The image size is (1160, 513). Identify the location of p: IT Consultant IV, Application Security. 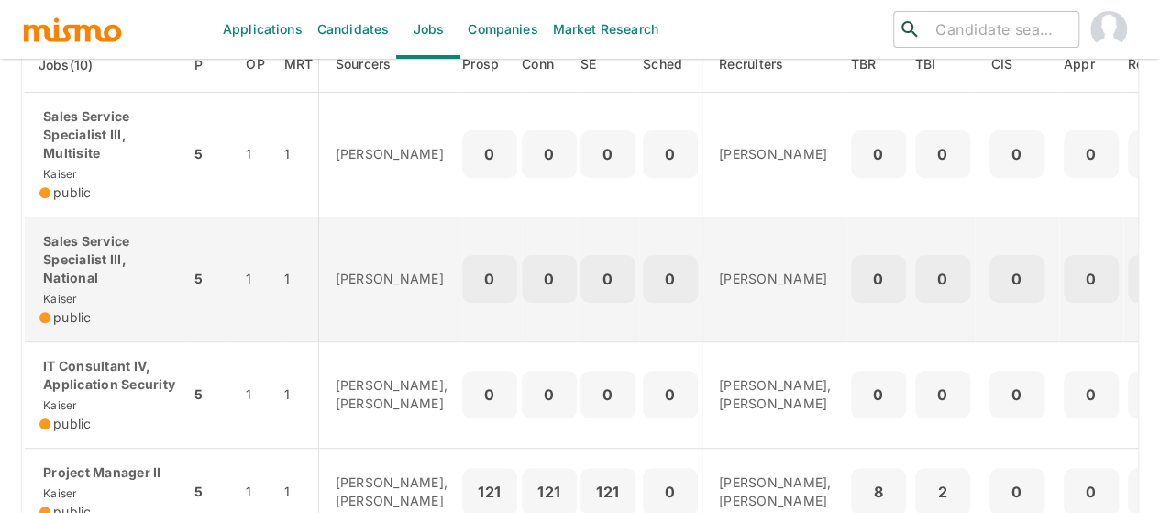
(107, 375).